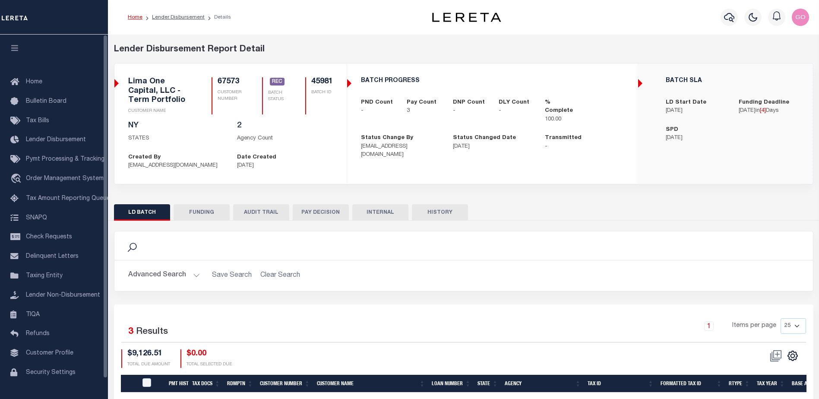  Describe the element at coordinates (65, 159) in the screenshot. I see `span: Pymt Processing & Tracking` at that location.